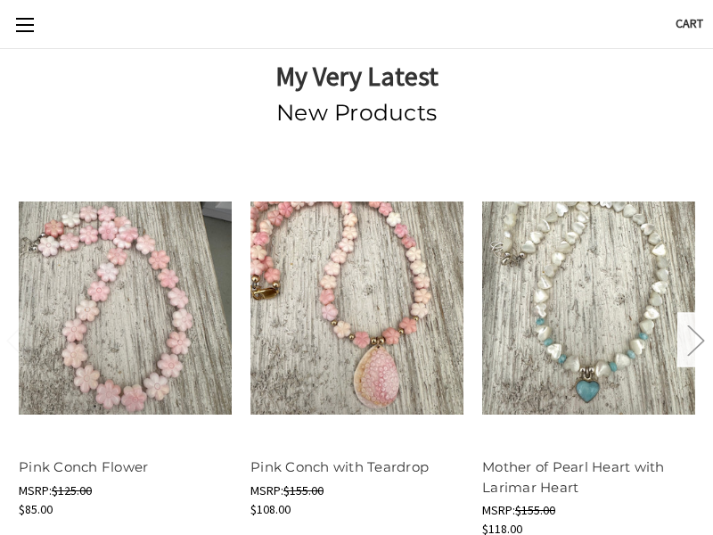 The width and height of the screenshot is (713, 535). Describe the element at coordinates (357, 113) in the screenshot. I see `h2: New Products` at that location.